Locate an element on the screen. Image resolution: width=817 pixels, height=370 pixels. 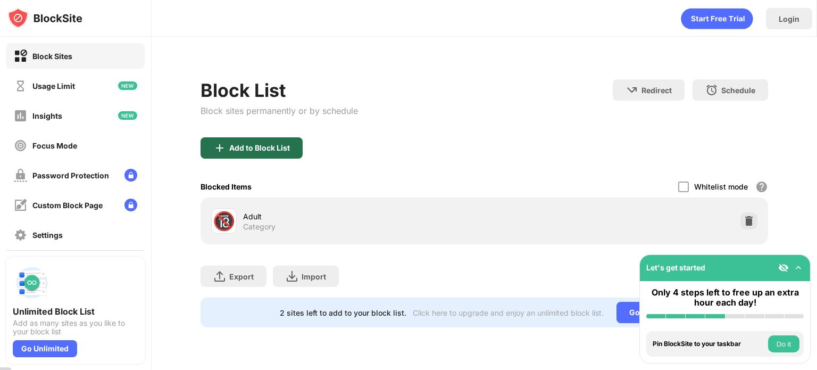
div: Add as many sites as you like to your block list is located at coordinates (76, 327).